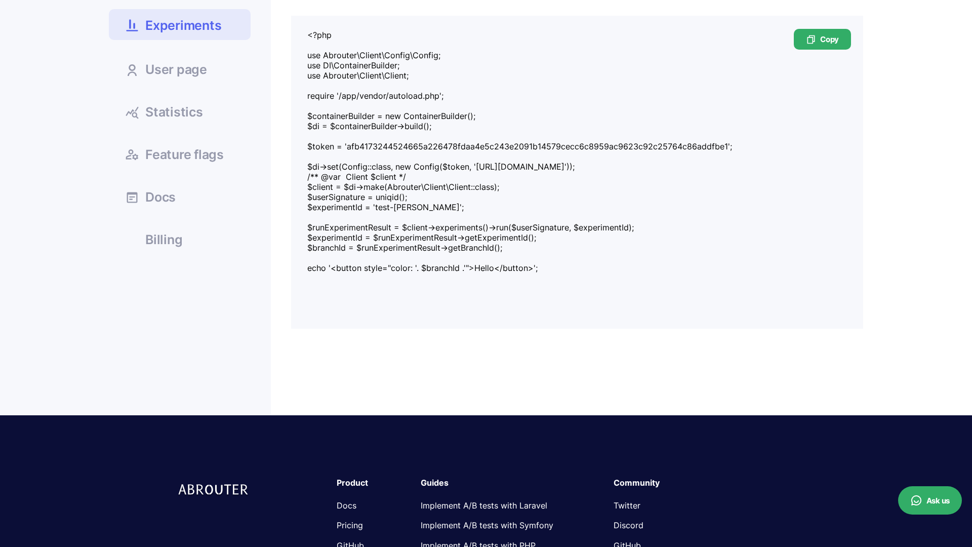 This screenshot has height=547, width=972. What do you see at coordinates (184, 154) in the screenshot?
I see `span: Feature flags` at bounding box center [184, 154].